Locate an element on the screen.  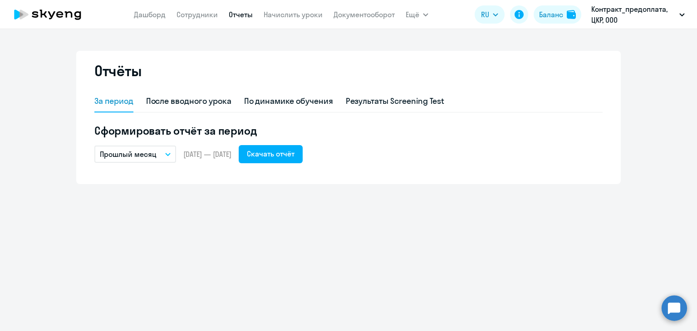
div: Результаты Screening Test is located at coordinates (395, 101).